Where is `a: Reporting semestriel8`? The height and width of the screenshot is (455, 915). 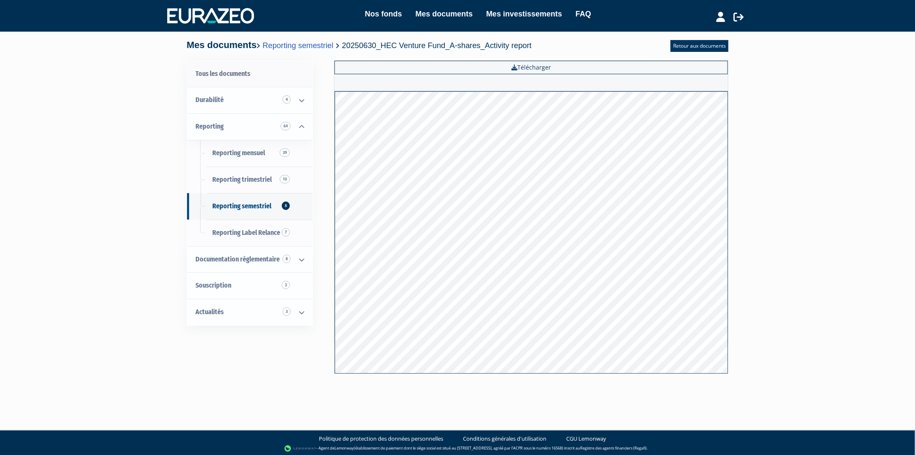
a: Reporting semestriel8 is located at coordinates (250, 206).